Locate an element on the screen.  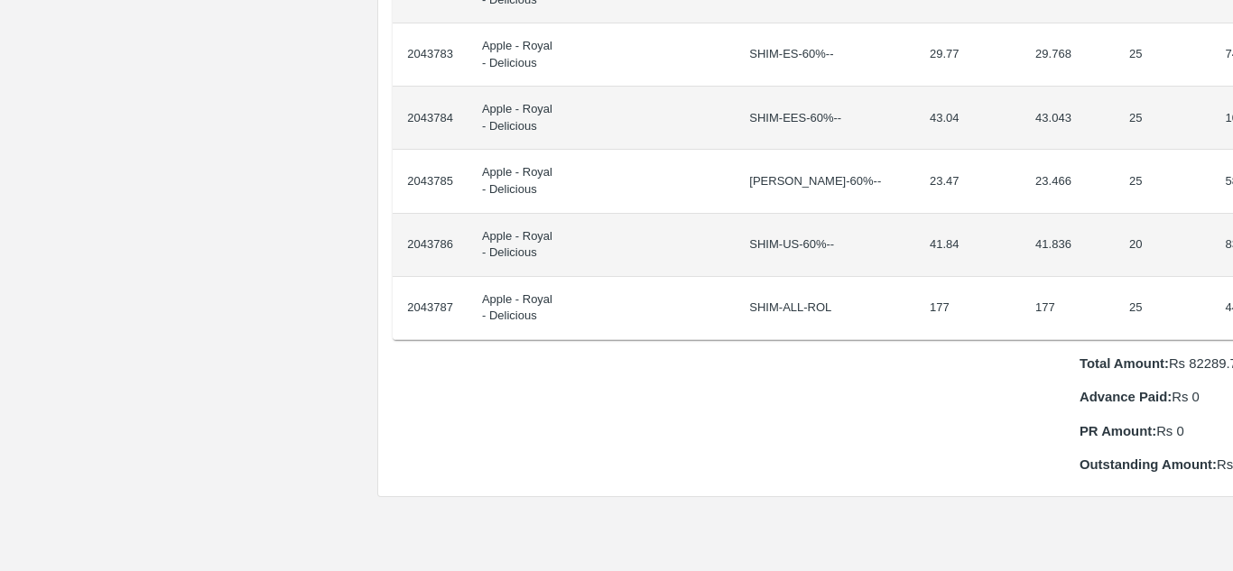
td: SHIM-US-60%-- is located at coordinates (825, 245).